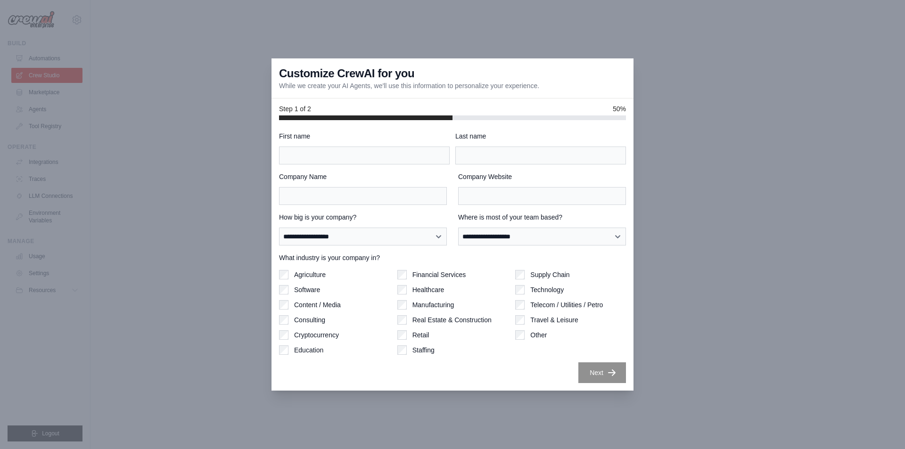 This screenshot has width=905, height=449. Describe the element at coordinates (317, 305) in the screenshot. I see `label: Content / Media` at that location.